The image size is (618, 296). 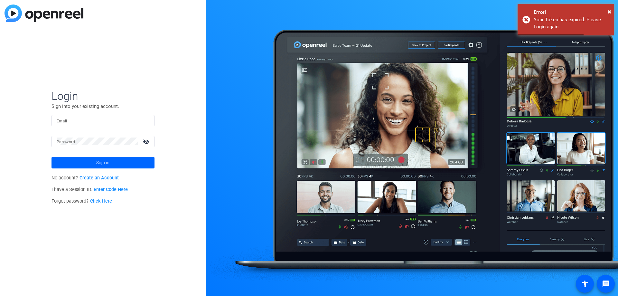 I want to click on img: blue-gradient.svg, so click(x=44, y=13).